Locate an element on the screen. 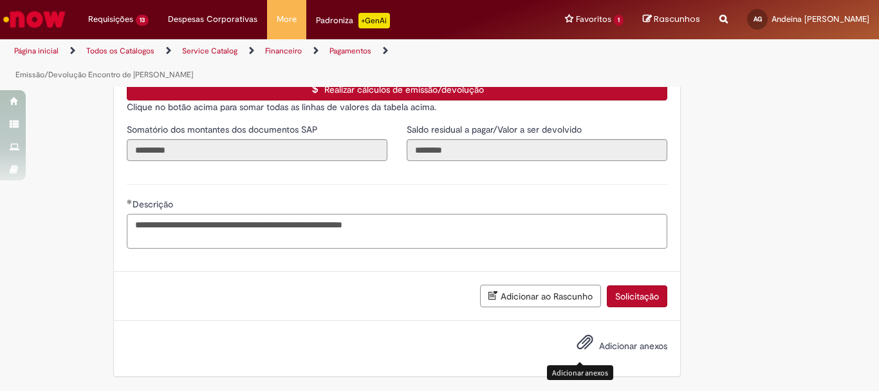  span: 13 is located at coordinates (142, 20).